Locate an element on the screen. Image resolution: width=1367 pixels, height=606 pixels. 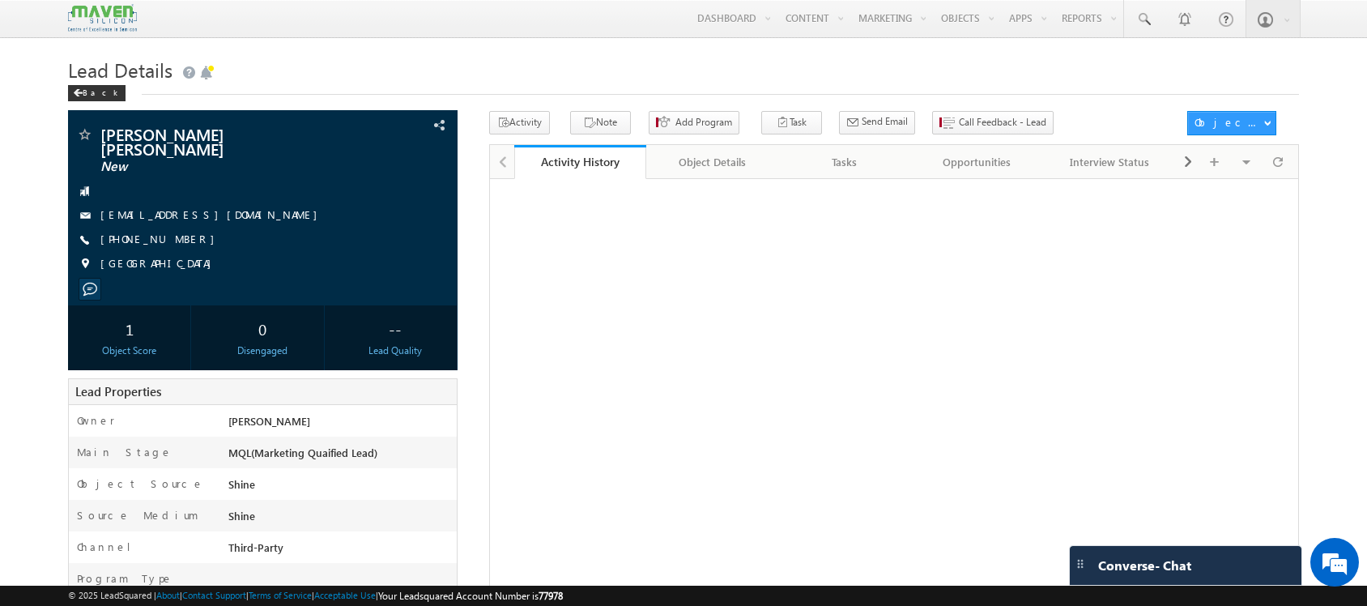
button: Activity is located at coordinates (519, 122).